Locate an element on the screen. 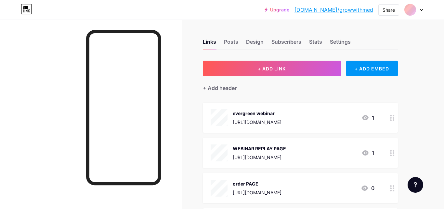 Image resolution: width=444 pixels, height=209 pixels. div: Settings is located at coordinates (341, 44).